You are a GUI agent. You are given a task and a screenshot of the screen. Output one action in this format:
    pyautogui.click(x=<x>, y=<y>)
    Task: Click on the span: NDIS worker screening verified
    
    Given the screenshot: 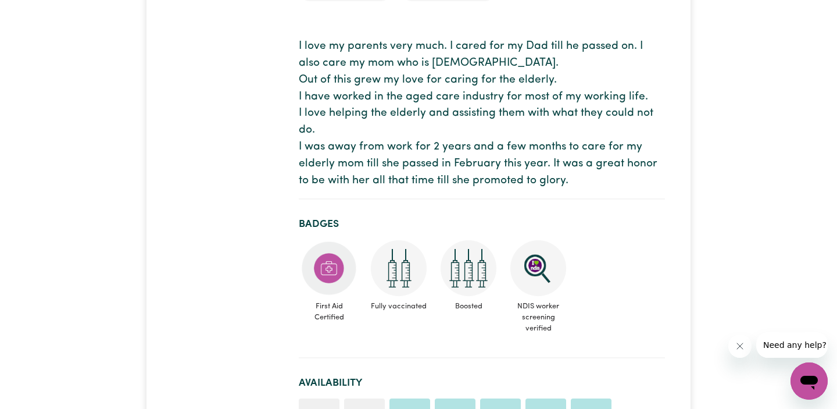 What is the action you would take?
    pyautogui.click(x=538, y=317)
    